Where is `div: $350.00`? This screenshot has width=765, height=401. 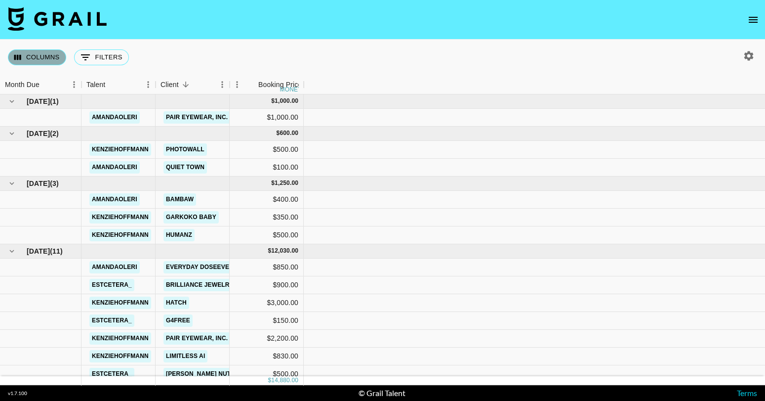
div: $350.00 is located at coordinates (267, 217).